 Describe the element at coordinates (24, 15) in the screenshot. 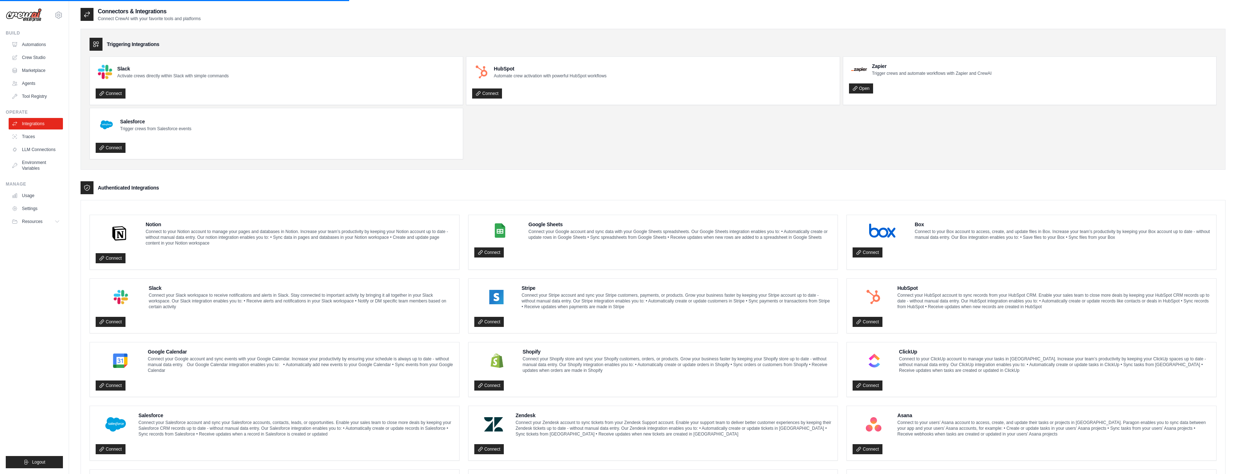

I see `img: Logo` at that location.